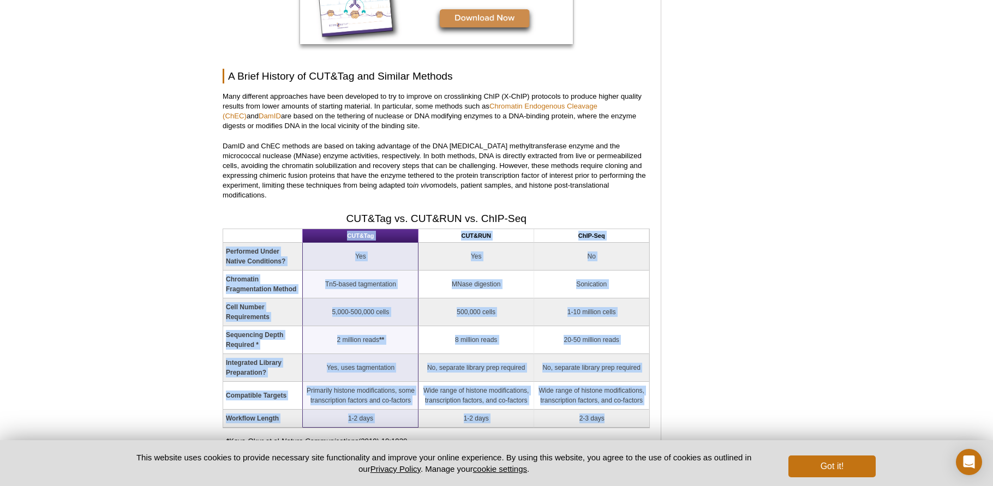 This screenshot has height=486, width=993. Describe the element at coordinates (832, 466) in the screenshot. I see `button: Got it!` at that location.